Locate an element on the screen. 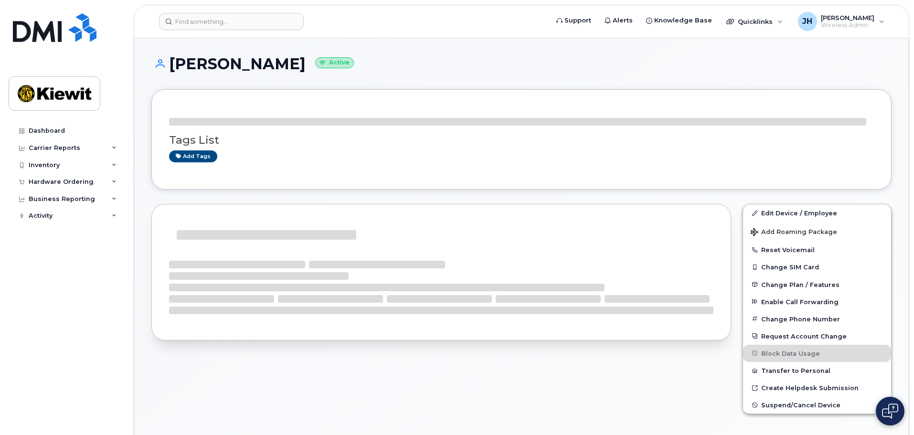  span: Add Roaming Package is located at coordinates (793, 232).